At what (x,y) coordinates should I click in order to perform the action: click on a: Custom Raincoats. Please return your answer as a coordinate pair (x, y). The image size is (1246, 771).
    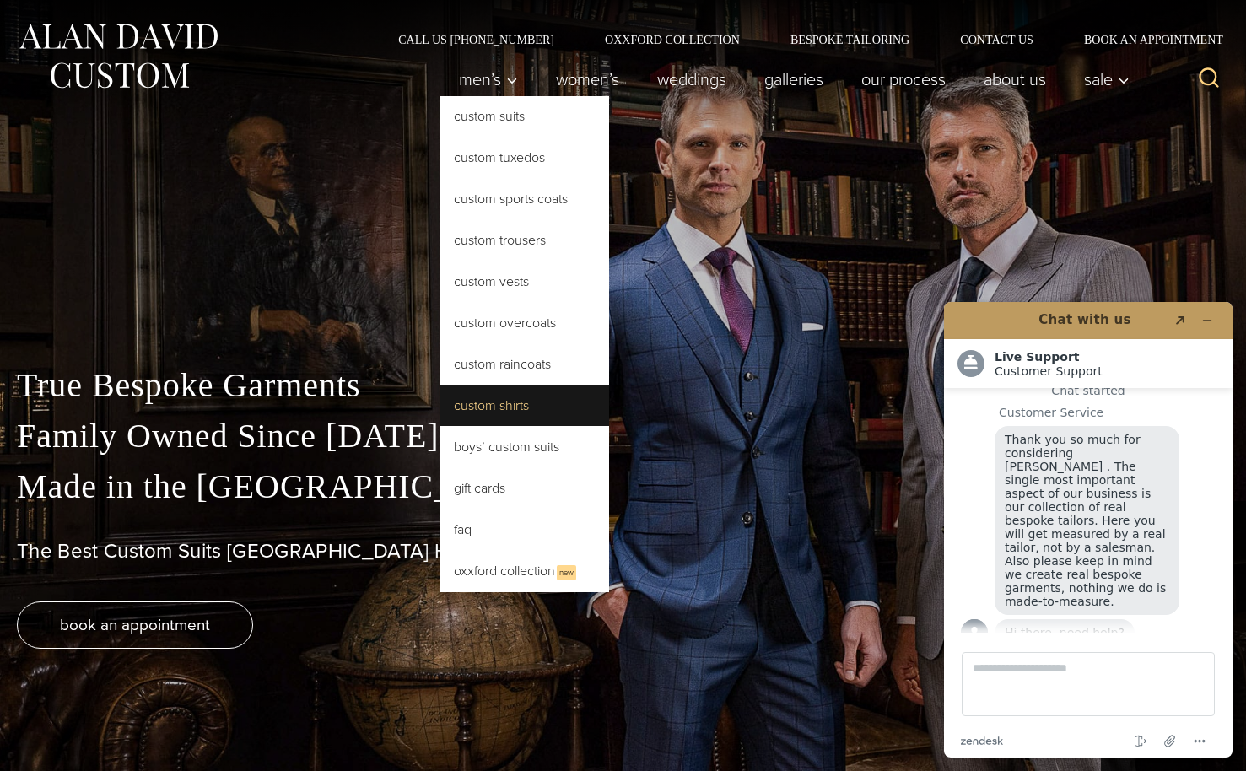
    Looking at the image, I should click on (525, 365).